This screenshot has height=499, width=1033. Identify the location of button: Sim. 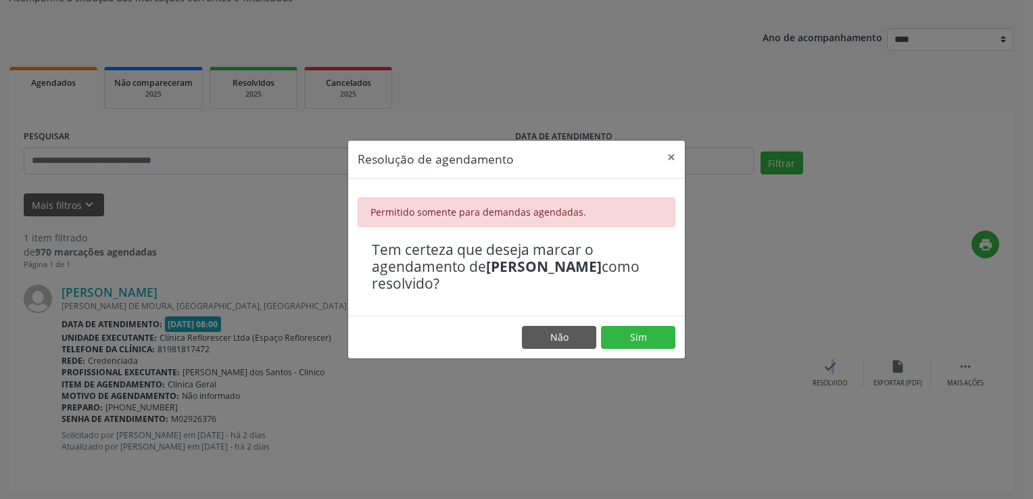
(638, 337).